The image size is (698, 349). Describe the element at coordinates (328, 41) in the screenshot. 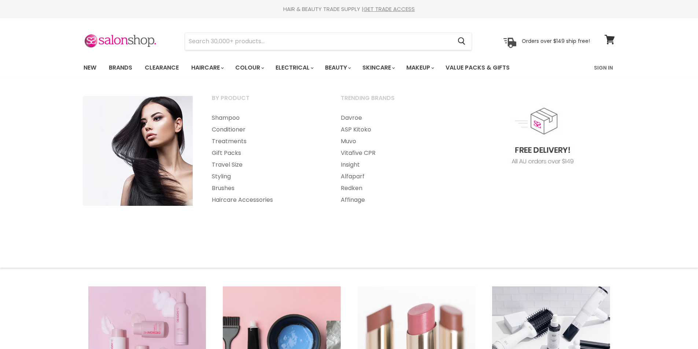

I see `form: Product` at that location.